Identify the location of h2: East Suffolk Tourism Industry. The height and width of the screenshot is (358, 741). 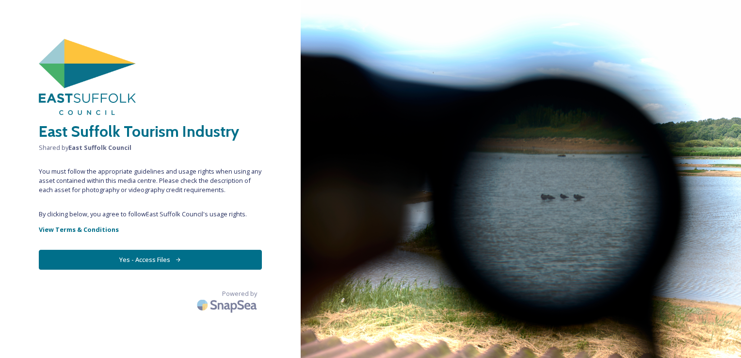
(150, 131).